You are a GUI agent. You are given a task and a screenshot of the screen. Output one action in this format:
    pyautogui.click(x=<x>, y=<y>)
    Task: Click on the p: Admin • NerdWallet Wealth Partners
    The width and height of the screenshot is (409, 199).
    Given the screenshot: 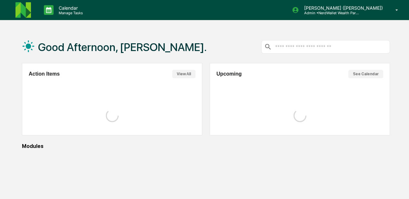 What is the action you would take?
    pyautogui.click(x=329, y=13)
    